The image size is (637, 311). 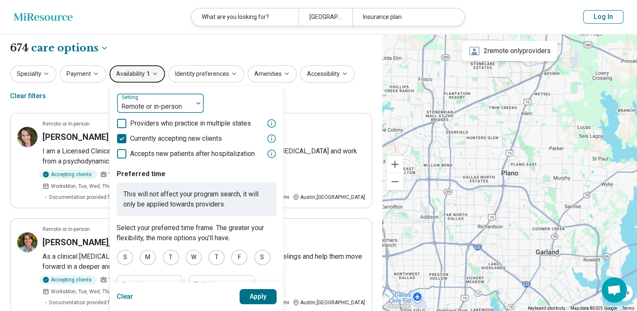 What do you see at coordinates (204, 156) in the screenshot?
I see `p: I am a Licensed Clinical Social Worker in private practice. I offer adult individual [MEDICAL_DAT...` at bounding box center [204, 156].